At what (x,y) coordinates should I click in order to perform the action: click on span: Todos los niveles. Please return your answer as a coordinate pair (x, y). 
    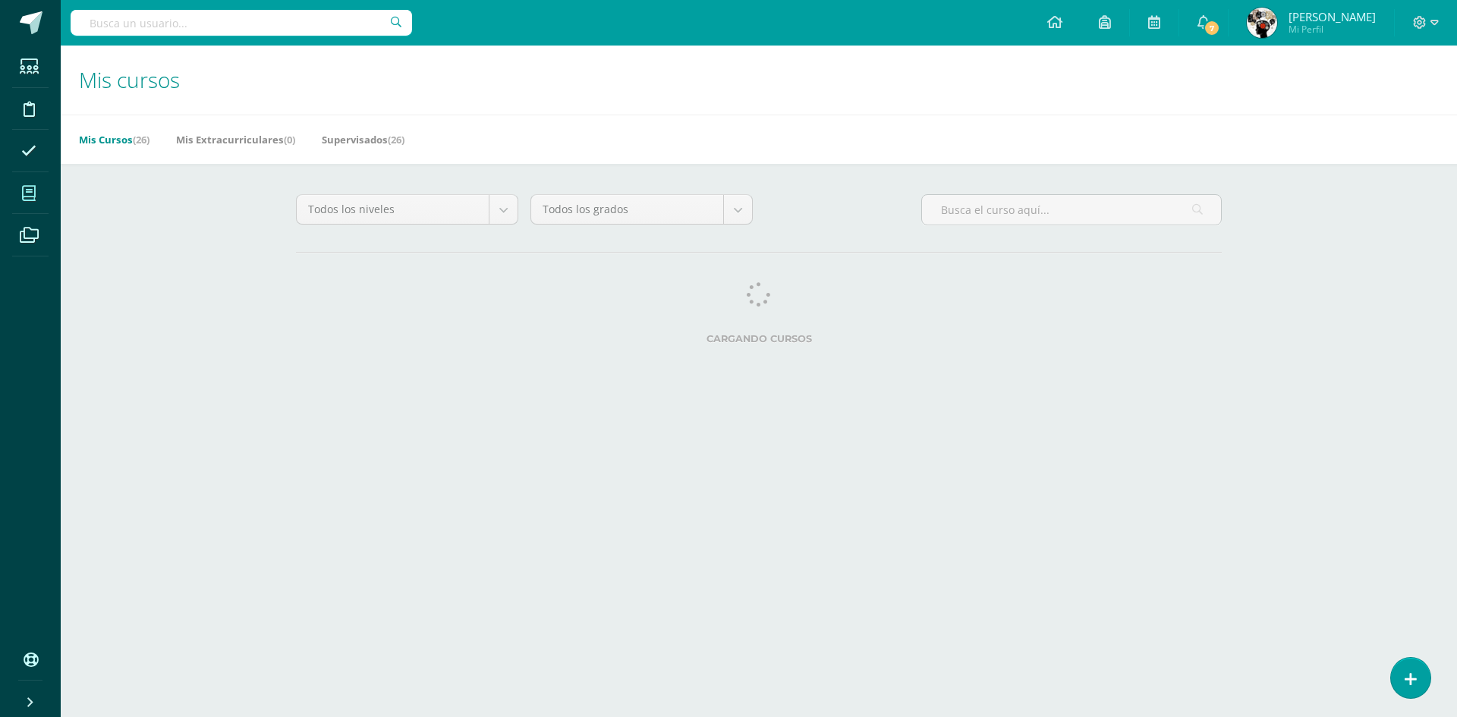
    Looking at the image, I should click on (392, 209).